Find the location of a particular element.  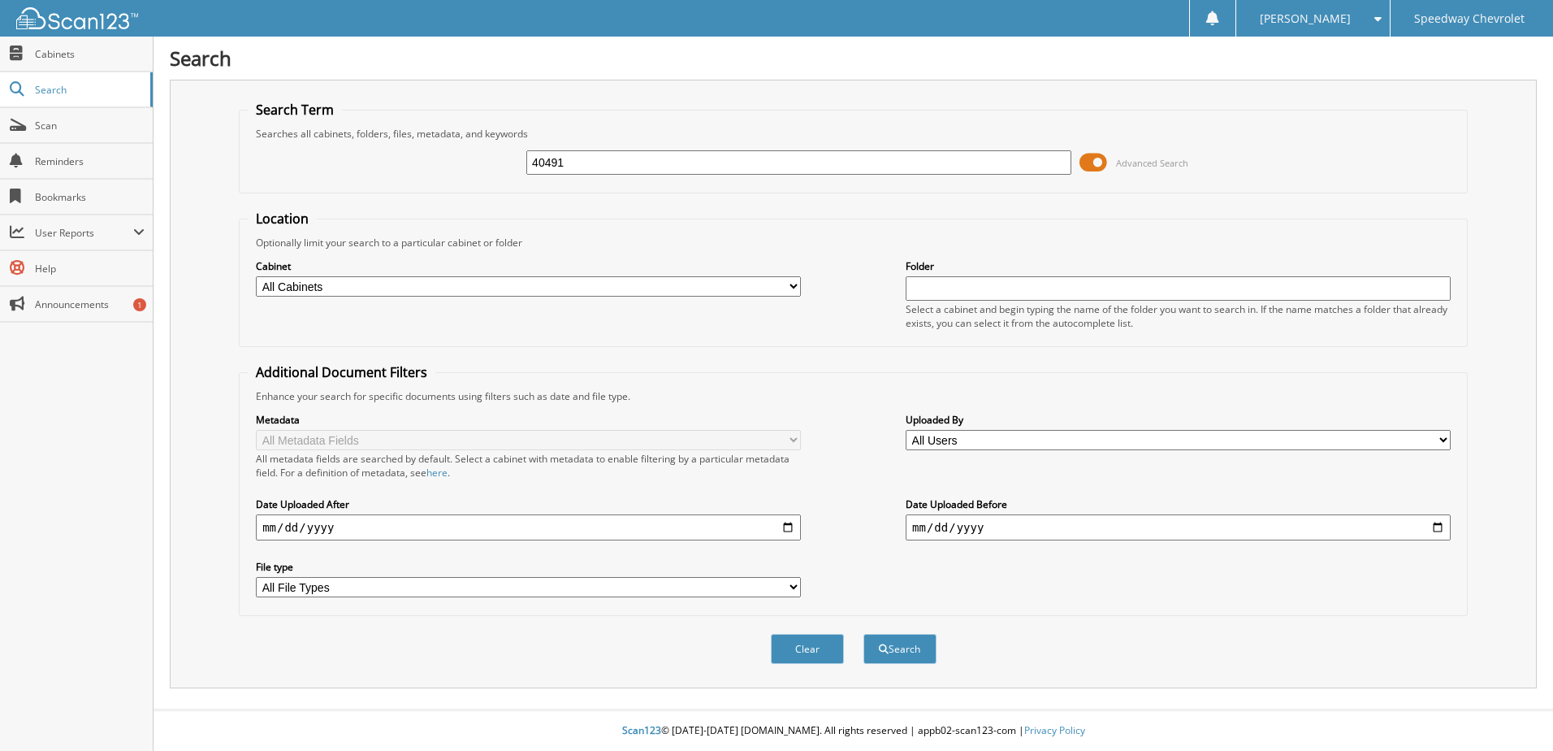

div: 1 is located at coordinates (140, 305).